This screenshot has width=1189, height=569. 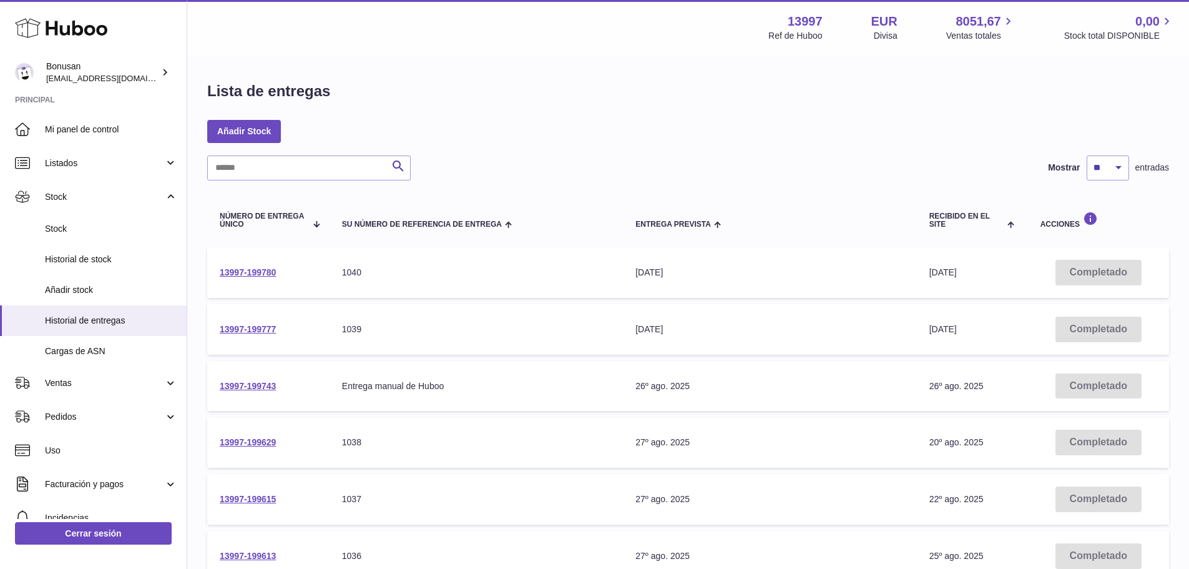 I want to click on span: Incidencias, so click(x=111, y=518).